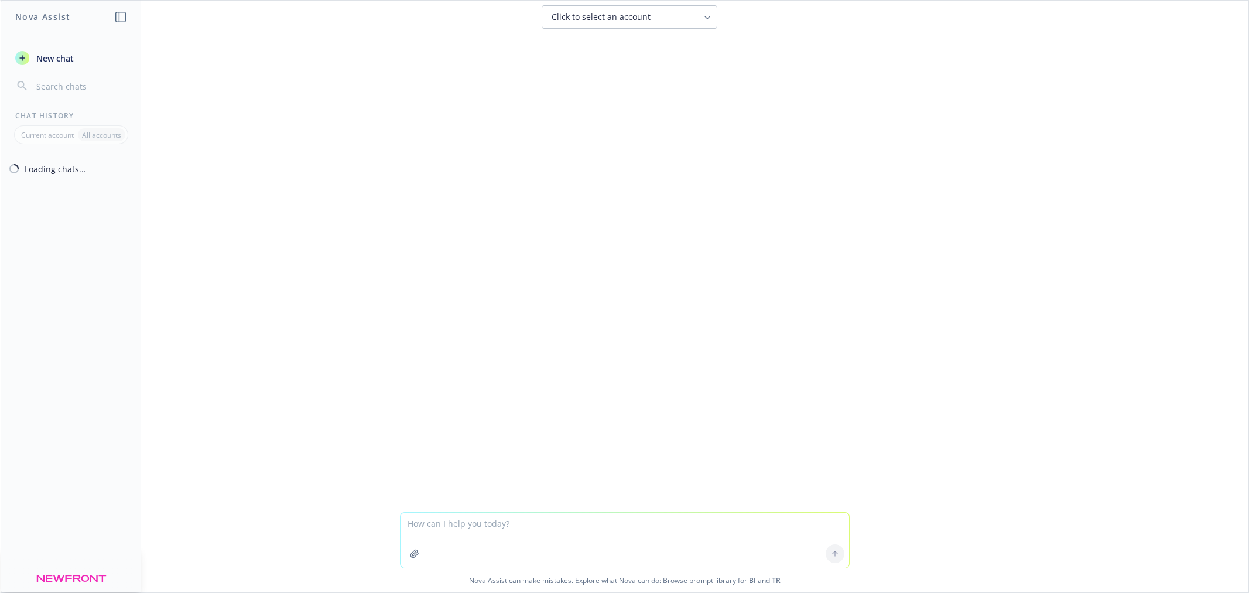 The height and width of the screenshot is (593, 1249). Describe the element at coordinates (630, 17) in the screenshot. I see `button: Click to select an account` at that location.